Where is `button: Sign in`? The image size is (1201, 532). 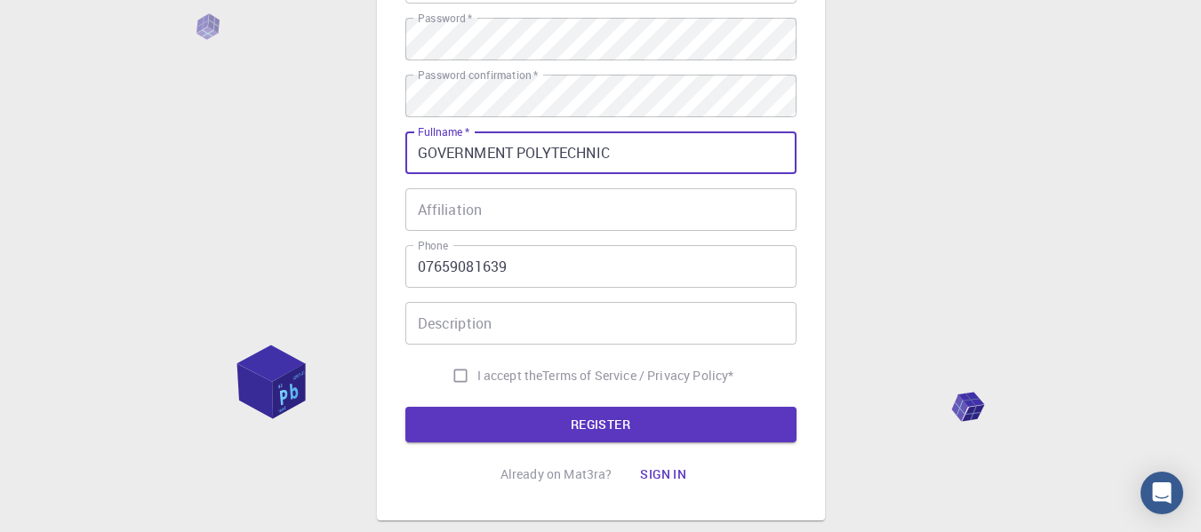
button: Sign in is located at coordinates (663, 475).